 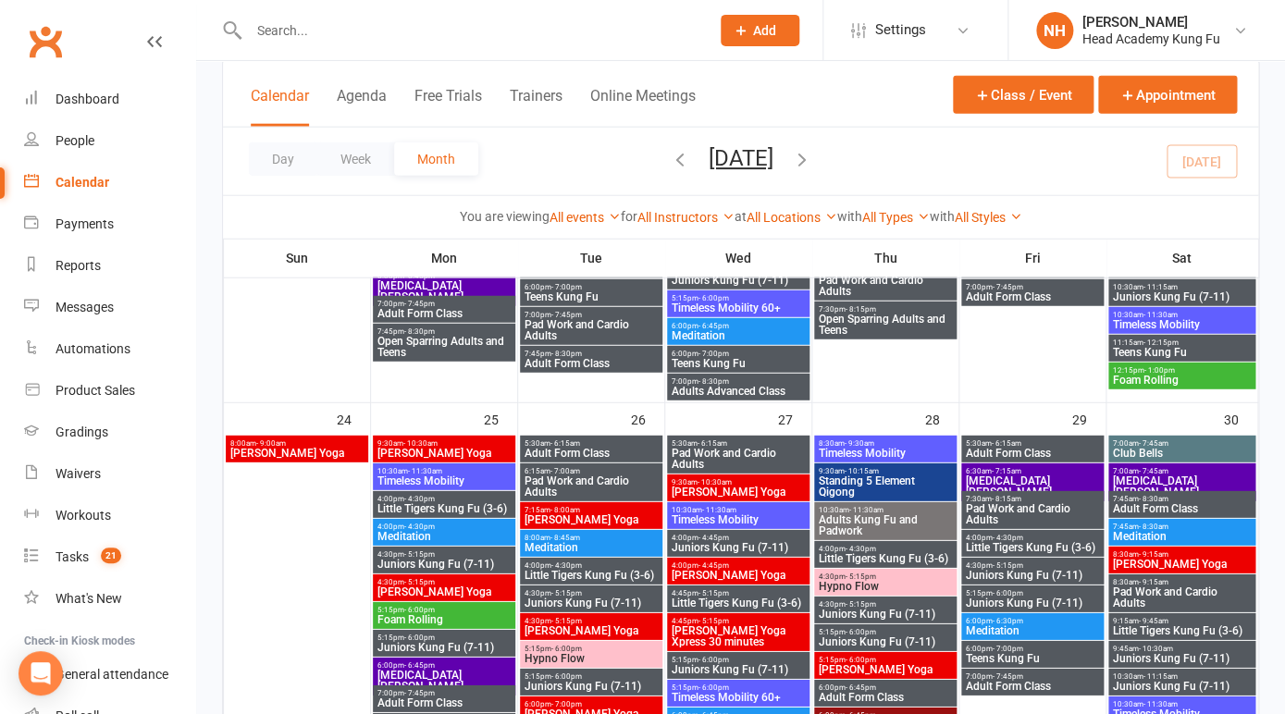 I want to click on span: - 10:30am, so click(x=420, y=443).